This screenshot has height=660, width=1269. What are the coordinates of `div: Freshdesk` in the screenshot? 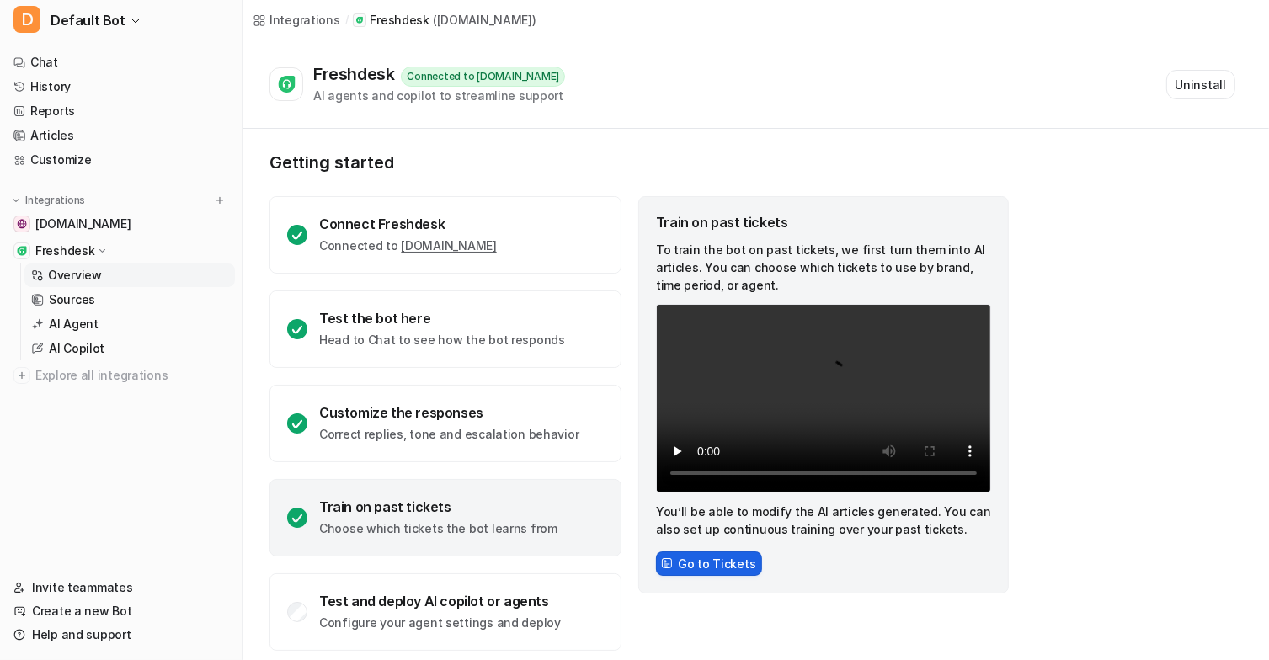 It's located at (357, 74).